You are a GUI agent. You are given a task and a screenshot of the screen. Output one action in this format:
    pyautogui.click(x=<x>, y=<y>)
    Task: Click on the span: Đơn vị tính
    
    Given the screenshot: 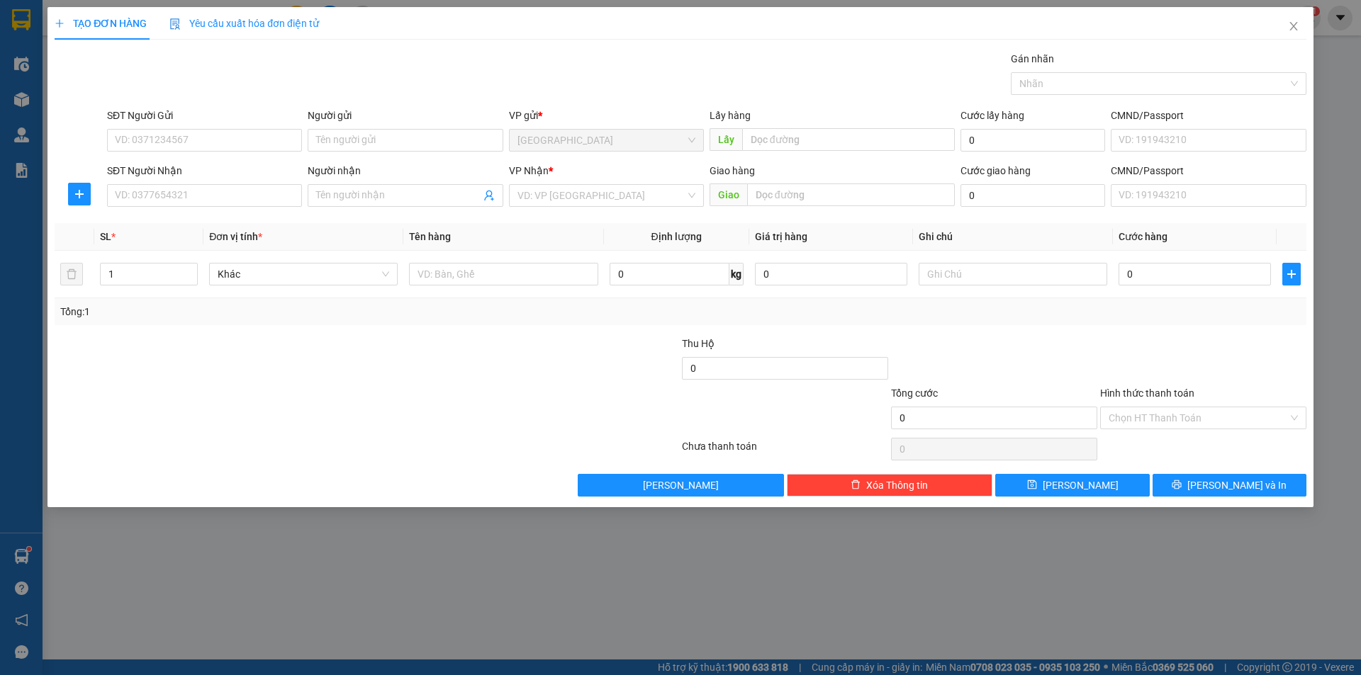 What is the action you would take?
    pyautogui.click(x=235, y=237)
    